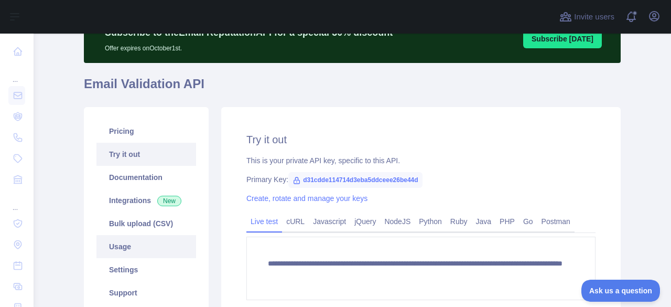  I want to click on h2: Try it out, so click(421, 139).